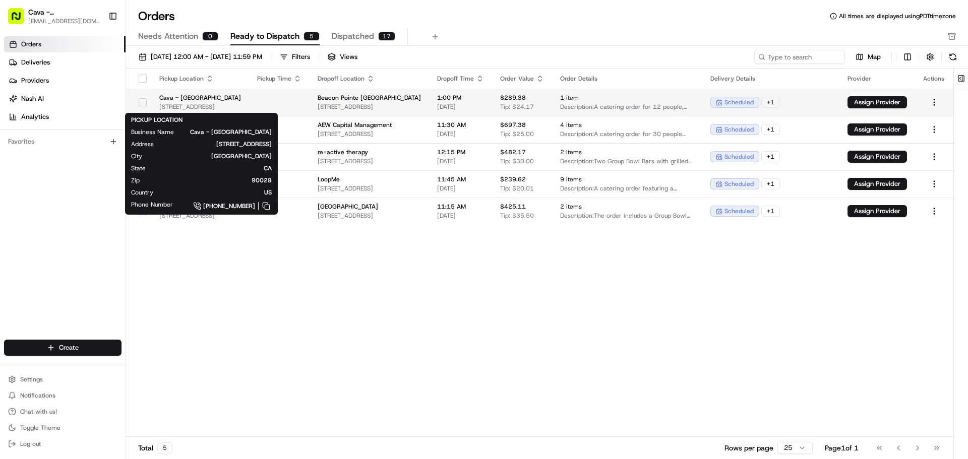  What do you see at coordinates (517, 189) in the screenshot?
I see `span: Tip: $20.01` at bounding box center [517, 189].